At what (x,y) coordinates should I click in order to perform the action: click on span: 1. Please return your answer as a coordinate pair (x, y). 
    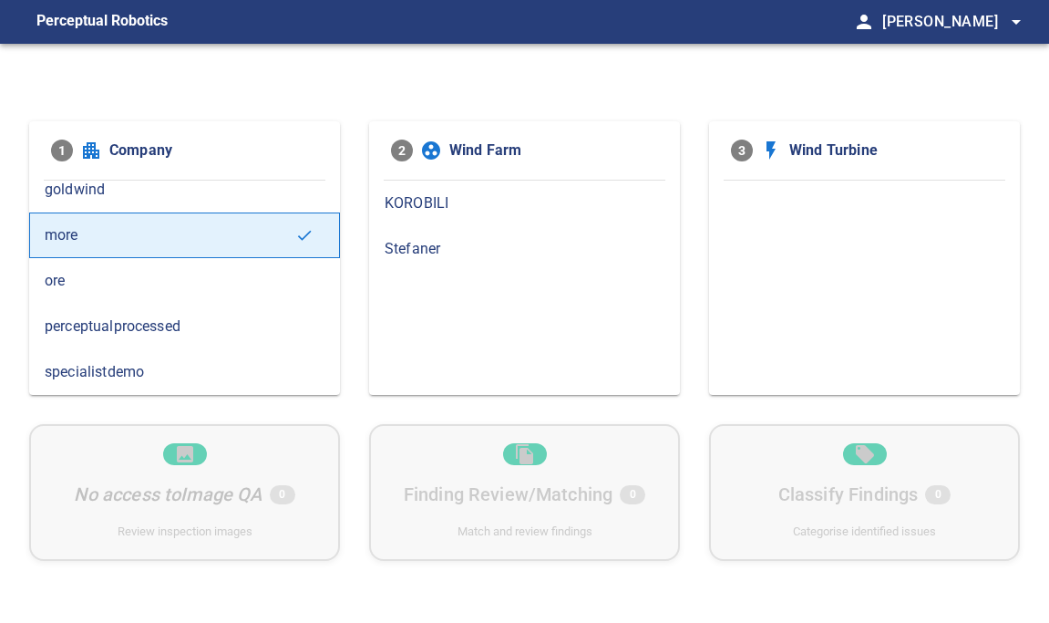
    Looking at the image, I should click on (62, 150).